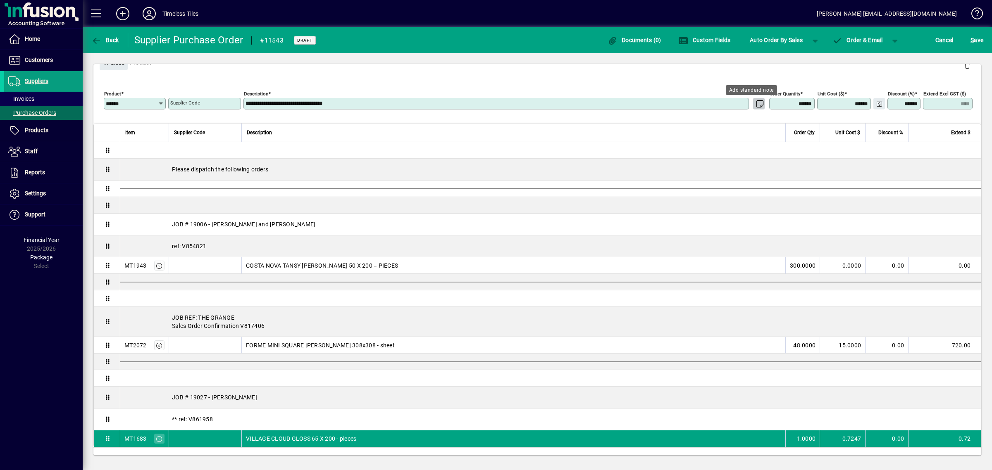 The width and height of the screenshot is (992, 470). Describe the element at coordinates (550, 169) in the screenshot. I see `div: Please dispatch the following orders` at that location.